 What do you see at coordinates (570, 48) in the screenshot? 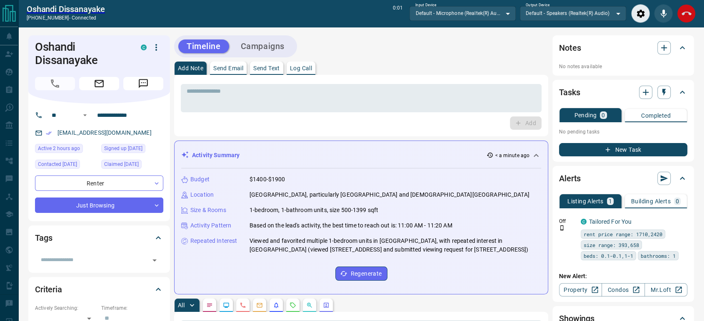
I see `h2: Notes` at bounding box center [570, 48].